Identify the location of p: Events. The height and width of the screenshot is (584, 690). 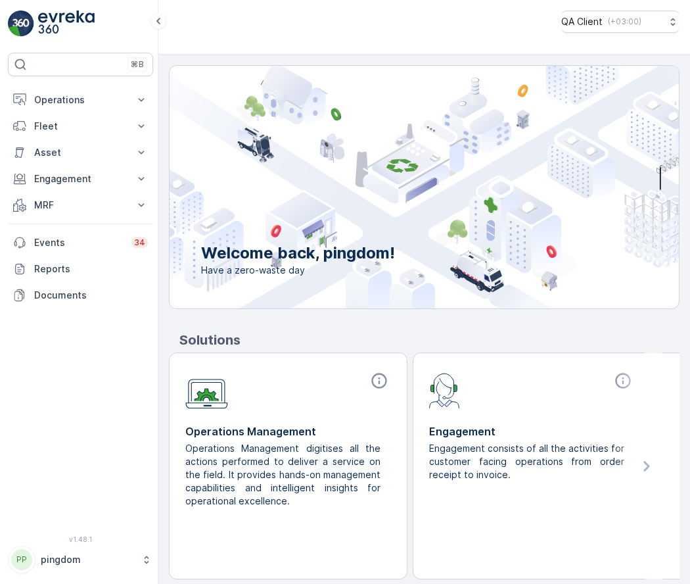
(79, 243).